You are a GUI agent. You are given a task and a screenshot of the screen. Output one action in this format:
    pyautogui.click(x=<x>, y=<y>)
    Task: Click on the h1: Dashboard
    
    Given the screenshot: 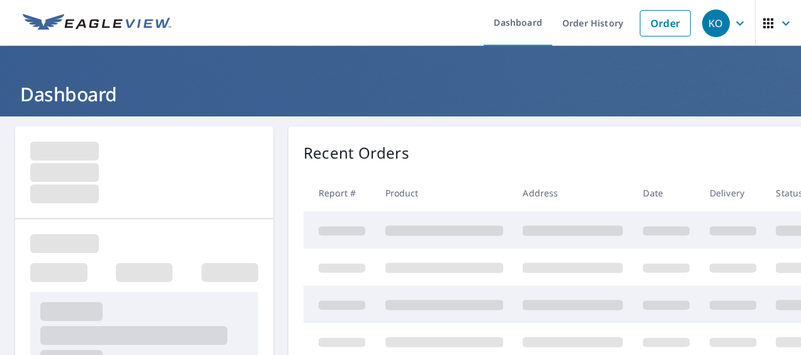 What is the action you would take?
    pyautogui.click(x=400, y=94)
    